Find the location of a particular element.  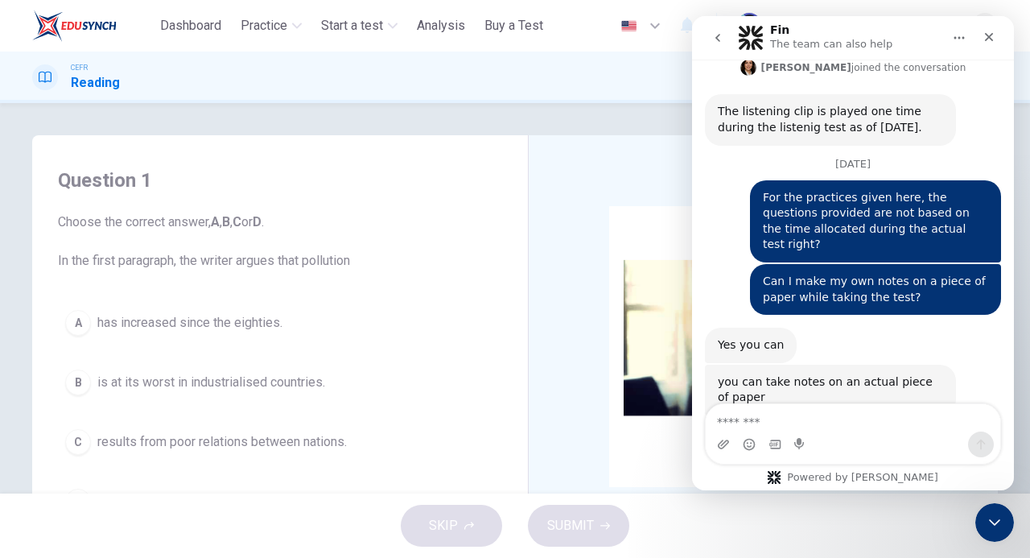

img: Profile image for Fin is located at coordinates (59, 22).